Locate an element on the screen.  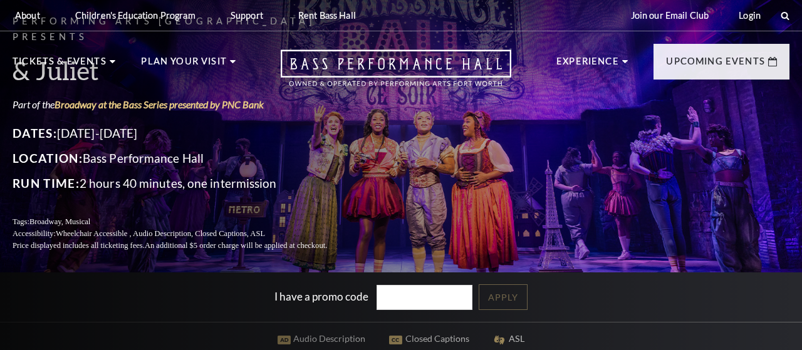
span: Wheelchair Accessible , Audio Description, Closed Captions, ASL is located at coordinates (160, 234).